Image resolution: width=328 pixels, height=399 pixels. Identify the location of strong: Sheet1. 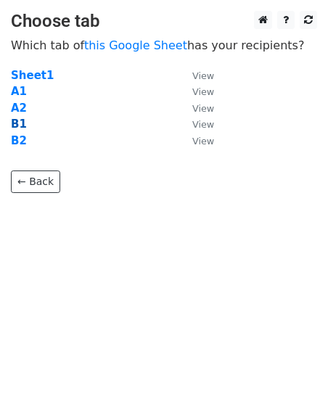
(32, 75).